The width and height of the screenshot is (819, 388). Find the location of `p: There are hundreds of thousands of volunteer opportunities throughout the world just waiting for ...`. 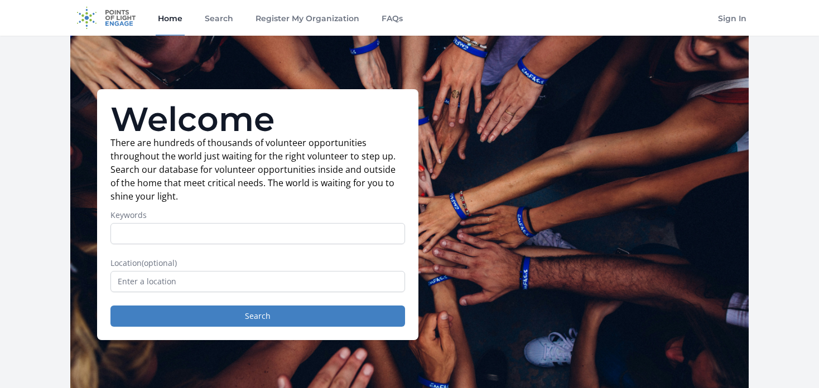

p: There are hundreds of thousands of volunteer opportunities throughout the world just waiting for ... is located at coordinates (258, 170).